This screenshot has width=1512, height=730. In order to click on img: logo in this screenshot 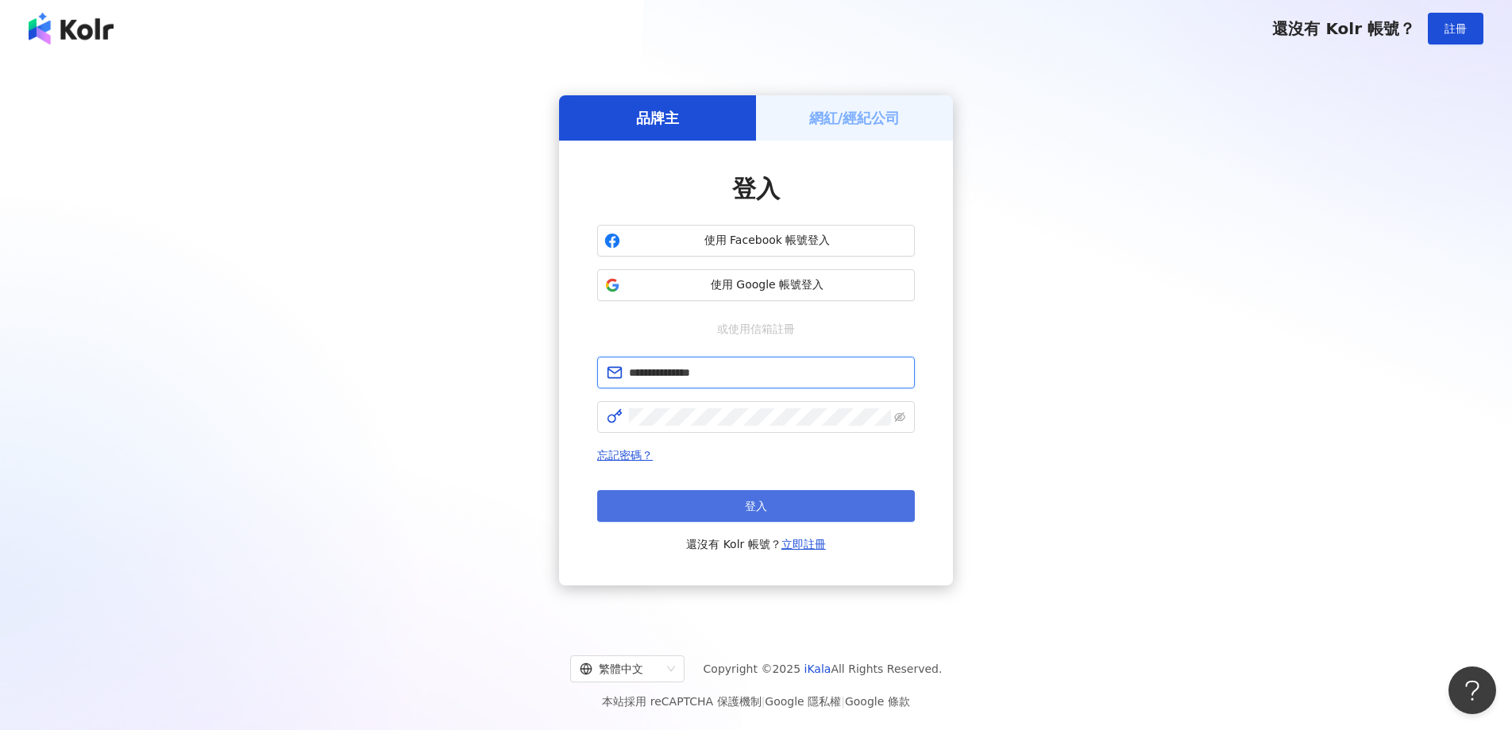, I will do `click(71, 29)`.